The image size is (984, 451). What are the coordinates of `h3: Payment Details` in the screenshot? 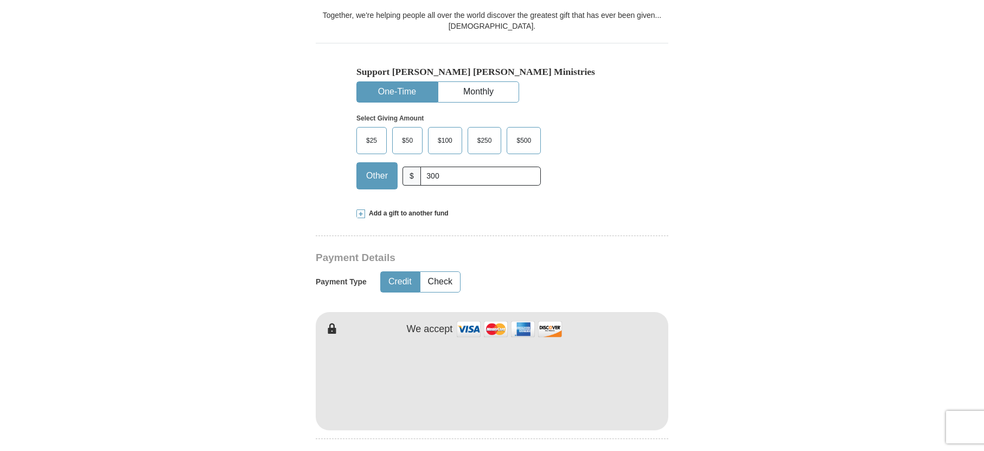 It's located at (454, 258).